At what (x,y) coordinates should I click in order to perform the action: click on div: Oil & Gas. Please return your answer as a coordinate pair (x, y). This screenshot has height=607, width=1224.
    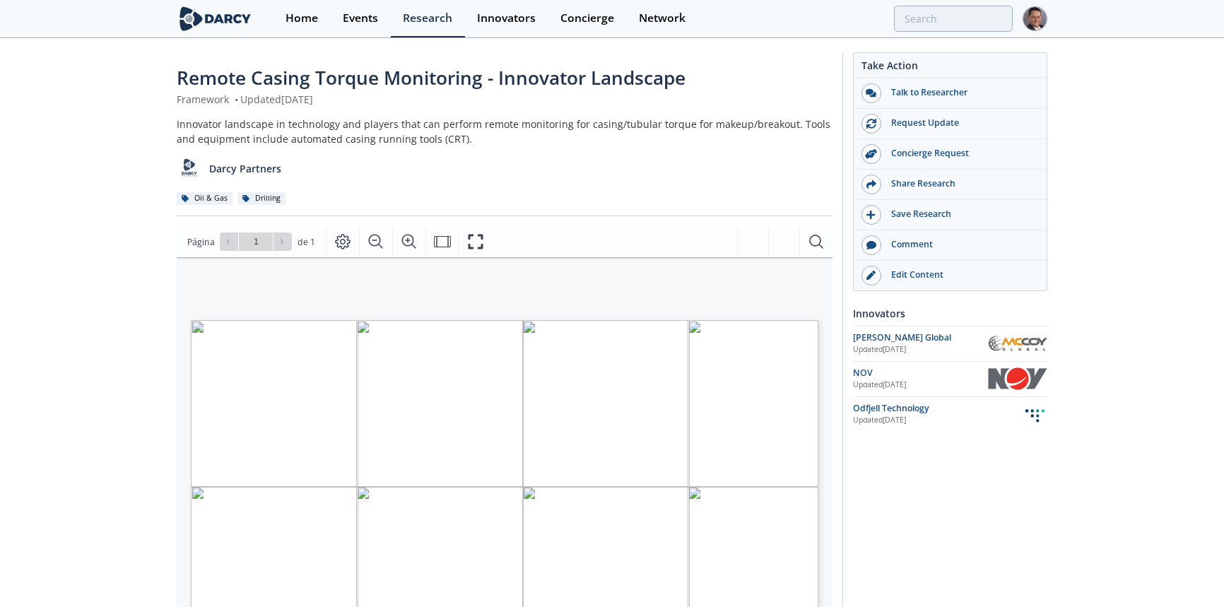
    Looking at the image, I should click on (204, 199).